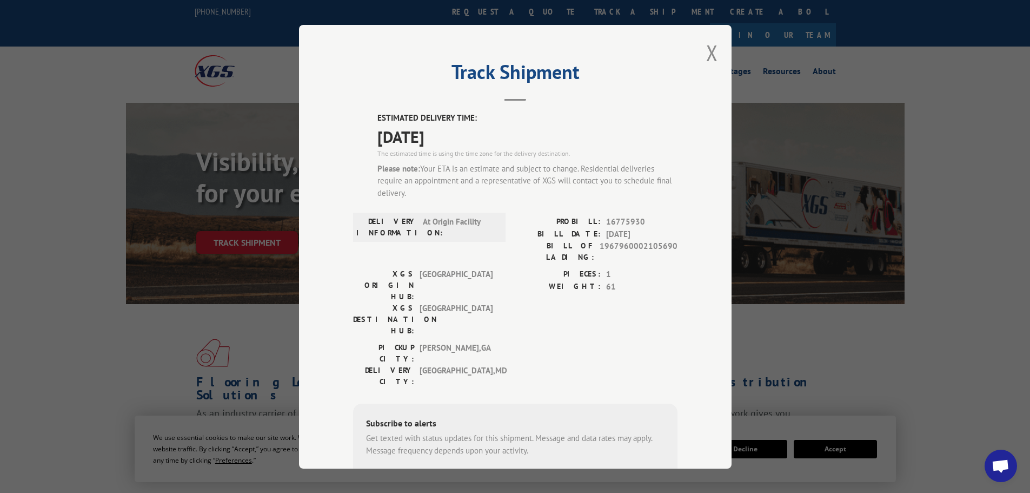 The image size is (1030, 493). Describe the element at coordinates (383, 353) in the screenshot. I see `label: PICKUP CITY:` at that location.